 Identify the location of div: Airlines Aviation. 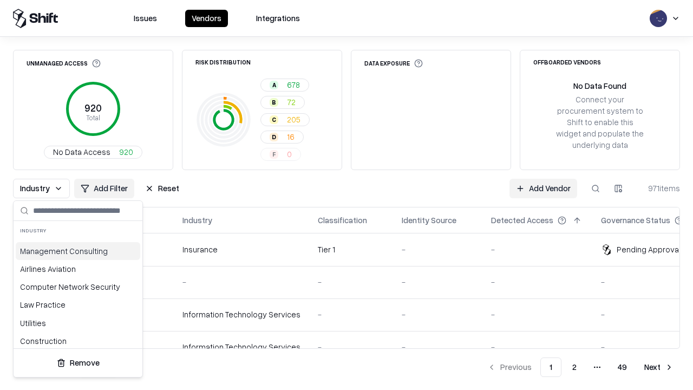
(78, 268).